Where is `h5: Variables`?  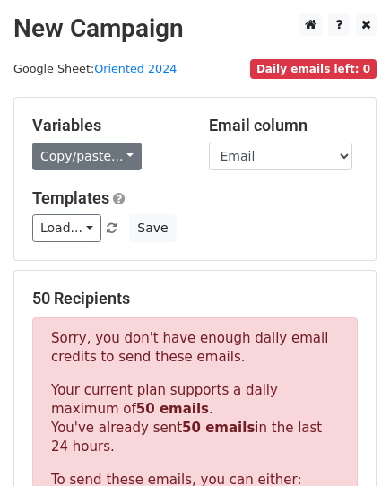
h5: Variables is located at coordinates (107, 126).